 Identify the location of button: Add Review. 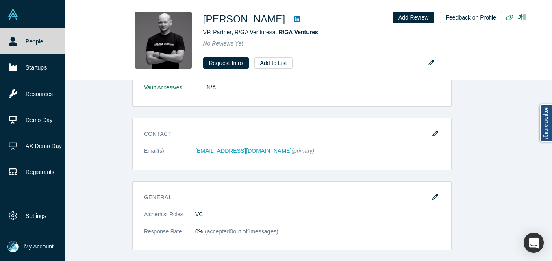
(414, 17).